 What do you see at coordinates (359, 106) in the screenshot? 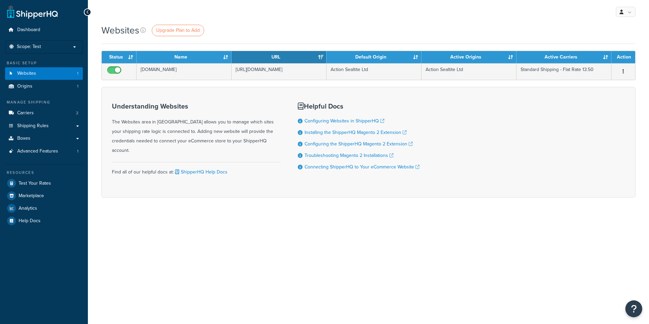
I see `h3: Helpful Docs` at bounding box center [359, 106].